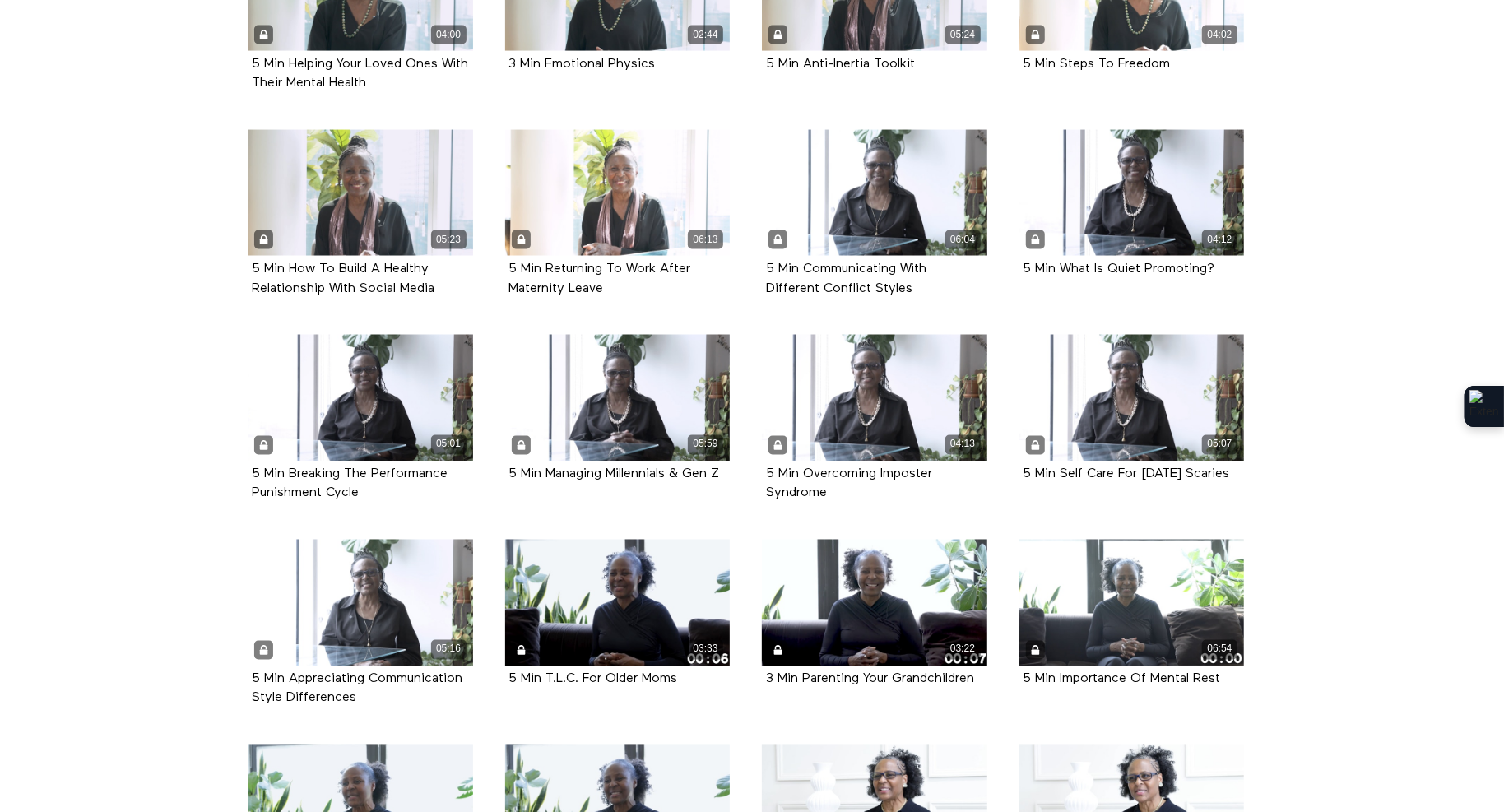  Describe the element at coordinates (874, 398) in the screenshot. I see `a: 5 Min Overcoming Imposter Syndrome 04:13` at that location.